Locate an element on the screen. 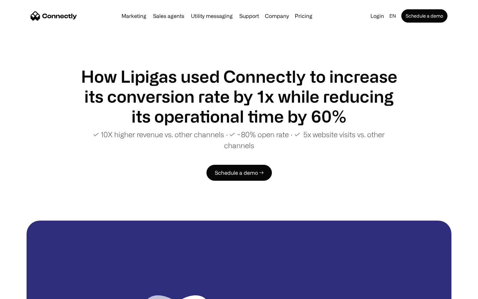 This screenshot has width=478, height=299. a: Schedule a demo → is located at coordinates (239, 173).